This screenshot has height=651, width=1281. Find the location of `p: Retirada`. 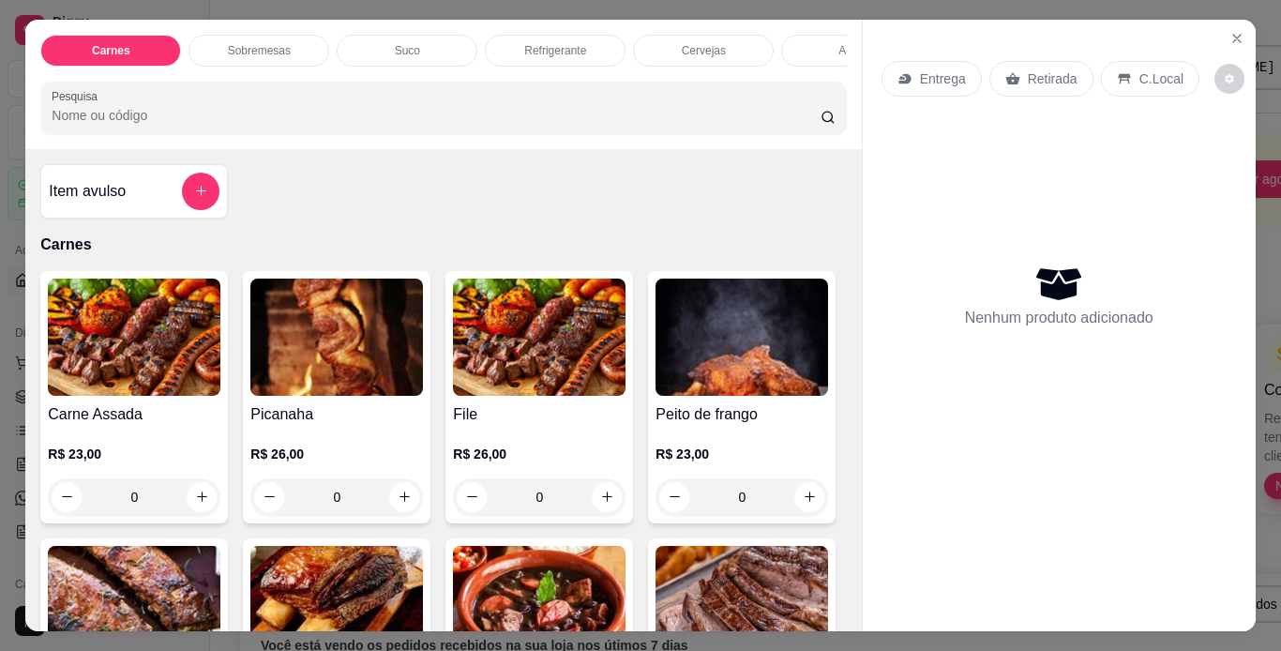

p: Retirada is located at coordinates (1052, 79).